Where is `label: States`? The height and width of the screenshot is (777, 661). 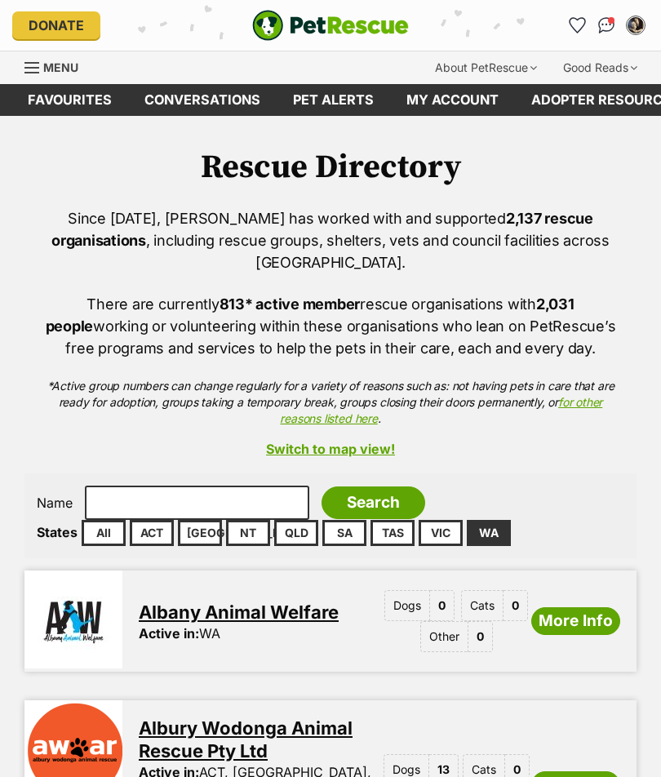
label: States is located at coordinates (57, 532).